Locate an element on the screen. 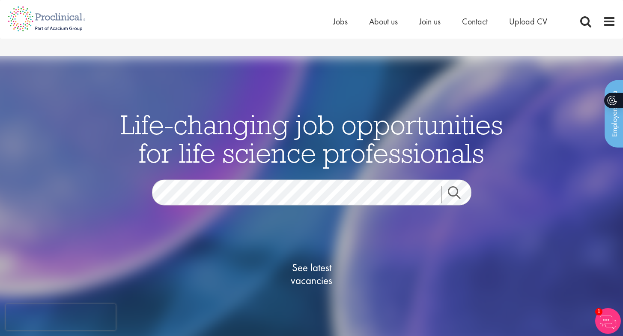 Image resolution: width=623 pixels, height=336 pixels. a: See latestvacancies is located at coordinates (312, 273).